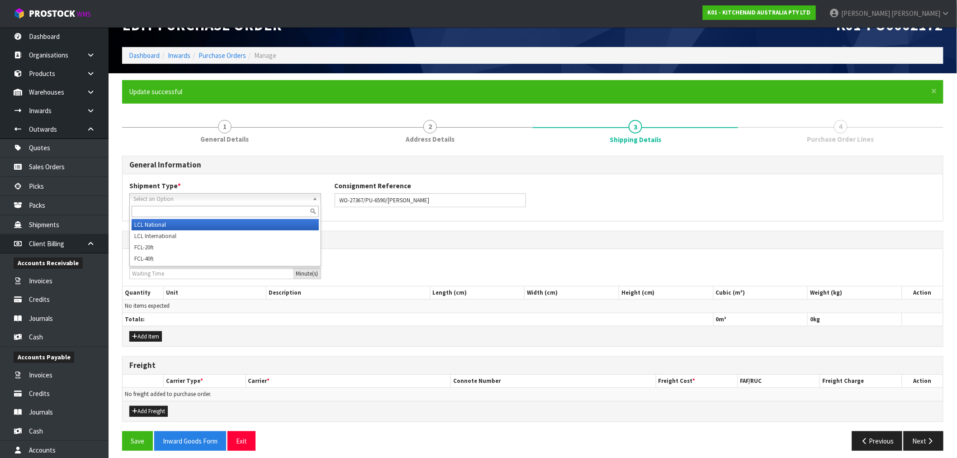 The height and width of the screenshot is (458, 957). Describe the element at coordinates (477, 293) in the screenshot. I see `th: Length (cm)` at that location.